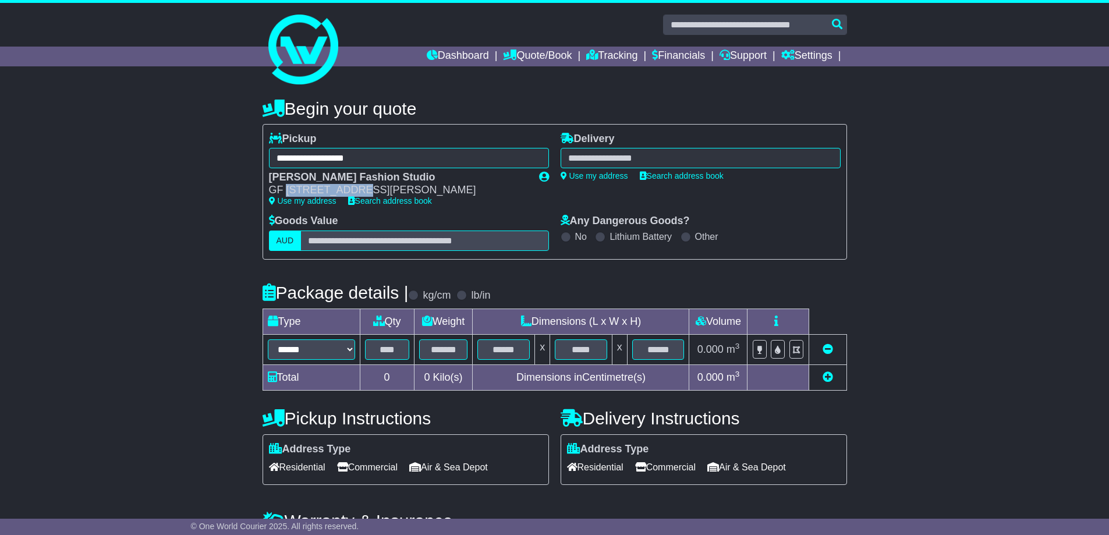 This screenshot has width=1109, height=535. What do you see at coordinates (387, 377) in the screenshot?
I see `td: 0` at bounding box center [387, 377].